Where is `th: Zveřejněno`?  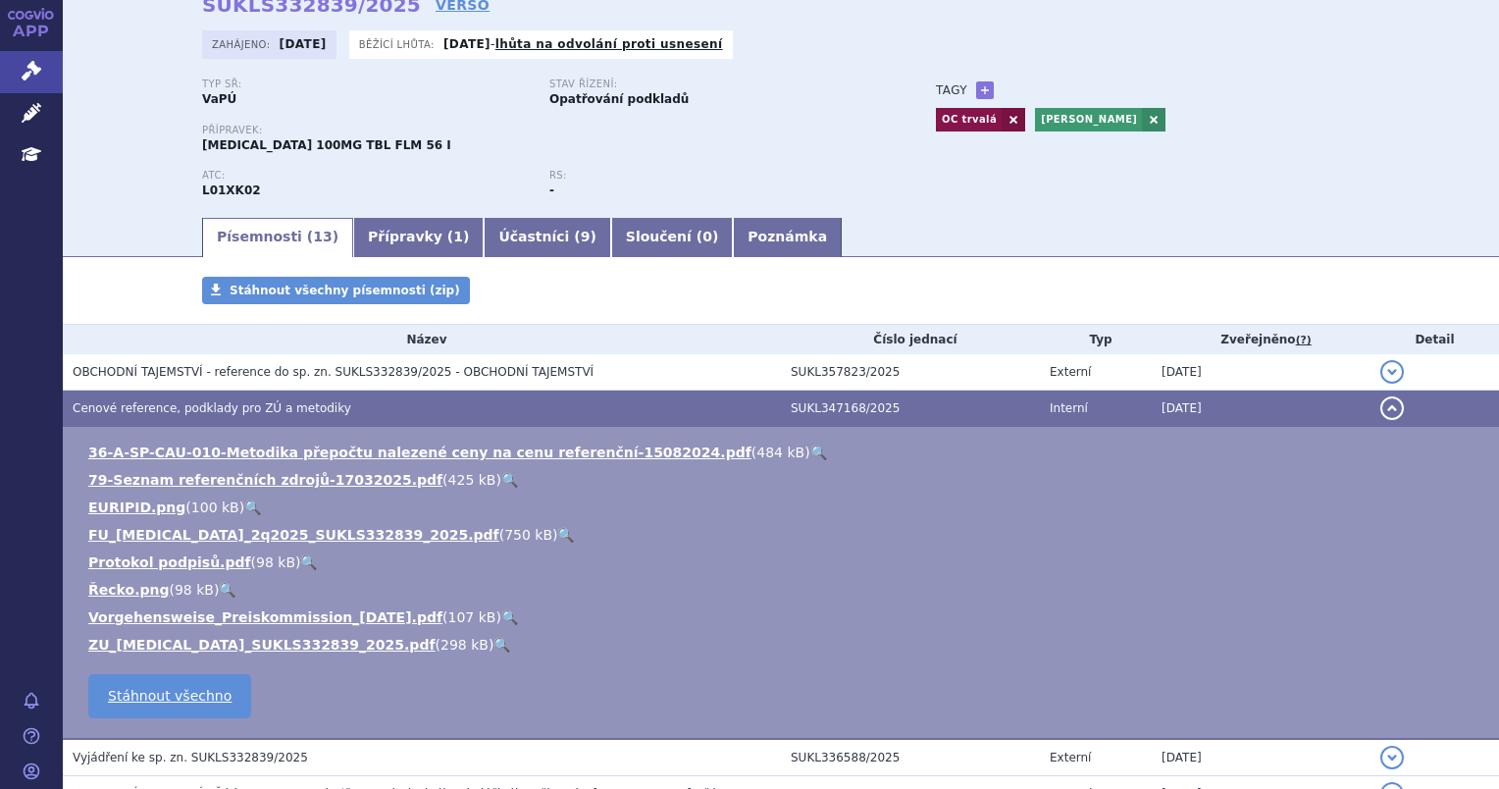
th: Zveřejněno is located at coordinates (1261, 340).